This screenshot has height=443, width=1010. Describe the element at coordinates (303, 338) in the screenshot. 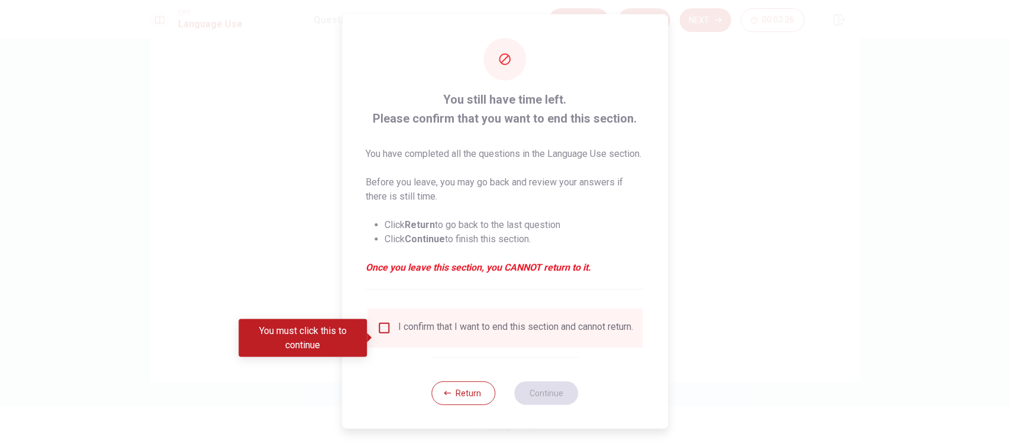

I see `div: You must click this to continue` at that location.